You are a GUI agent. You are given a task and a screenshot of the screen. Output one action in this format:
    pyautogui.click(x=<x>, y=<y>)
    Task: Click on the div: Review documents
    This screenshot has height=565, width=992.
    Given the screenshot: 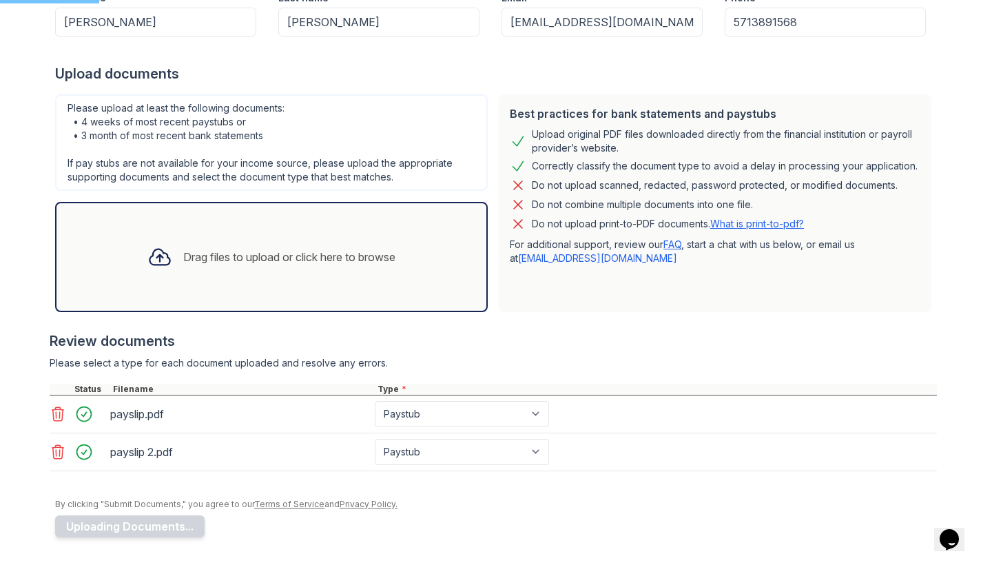 What is the action you would take?
    pyautogui.click(x=493, y=341)
    